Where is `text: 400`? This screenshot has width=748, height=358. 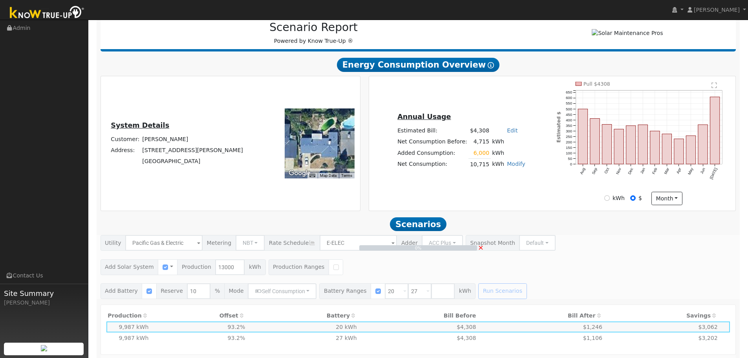 text: 400 is located at coordinates (569, 120).